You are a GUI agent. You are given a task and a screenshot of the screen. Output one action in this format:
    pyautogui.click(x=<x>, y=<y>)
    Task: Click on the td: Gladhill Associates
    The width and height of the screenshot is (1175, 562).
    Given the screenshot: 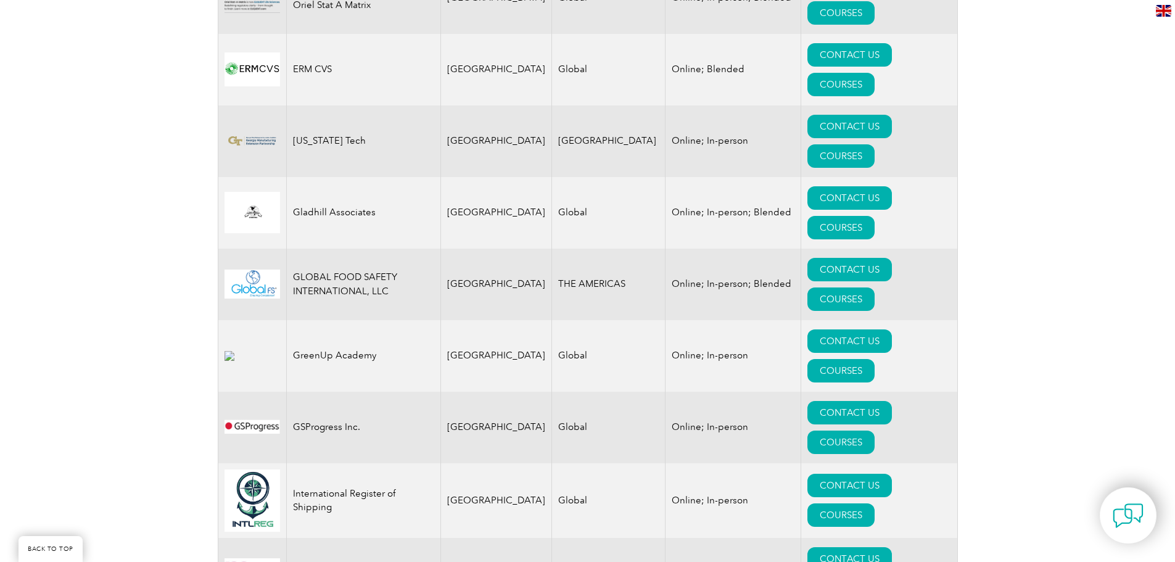 What is the action you would take?
    pyautogui.click(x=363, y=213)
    